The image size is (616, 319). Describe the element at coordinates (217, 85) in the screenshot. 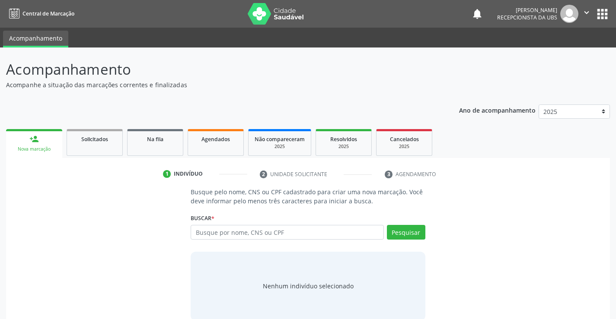

I see `p: Acompanhe a situação das marcações correntes e finalizadas` at that location.